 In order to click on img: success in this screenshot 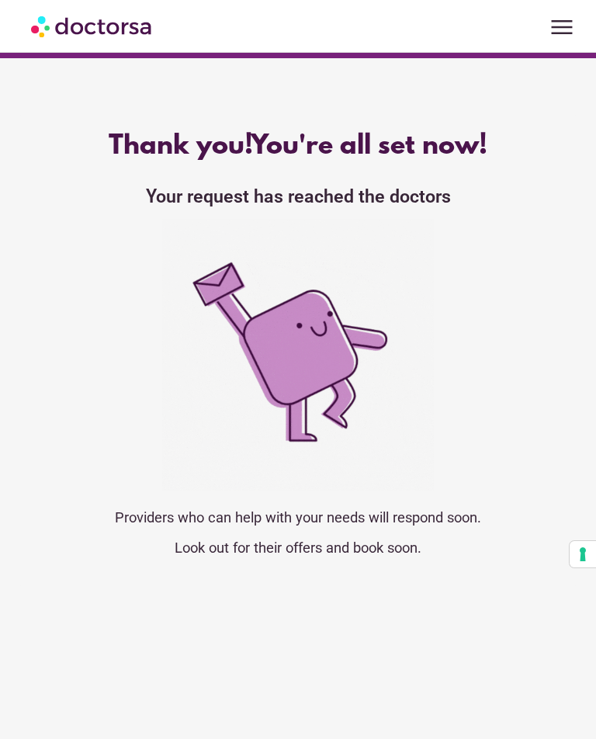, I will do `click(298, 355)`.